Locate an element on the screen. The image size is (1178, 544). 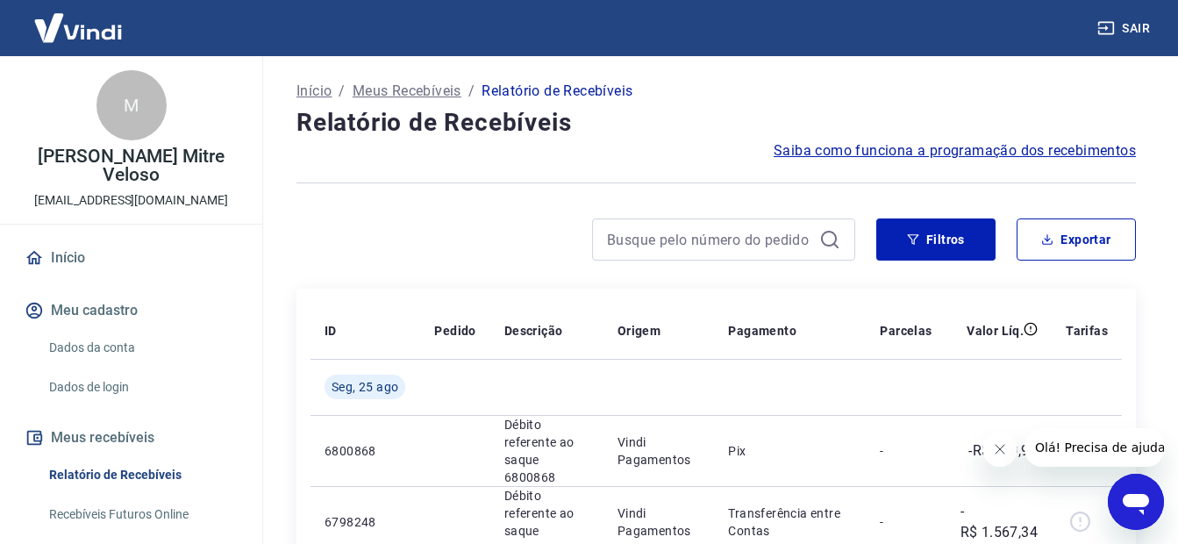
p: -R$ 189,98 is located at coordinates (1003, 451).